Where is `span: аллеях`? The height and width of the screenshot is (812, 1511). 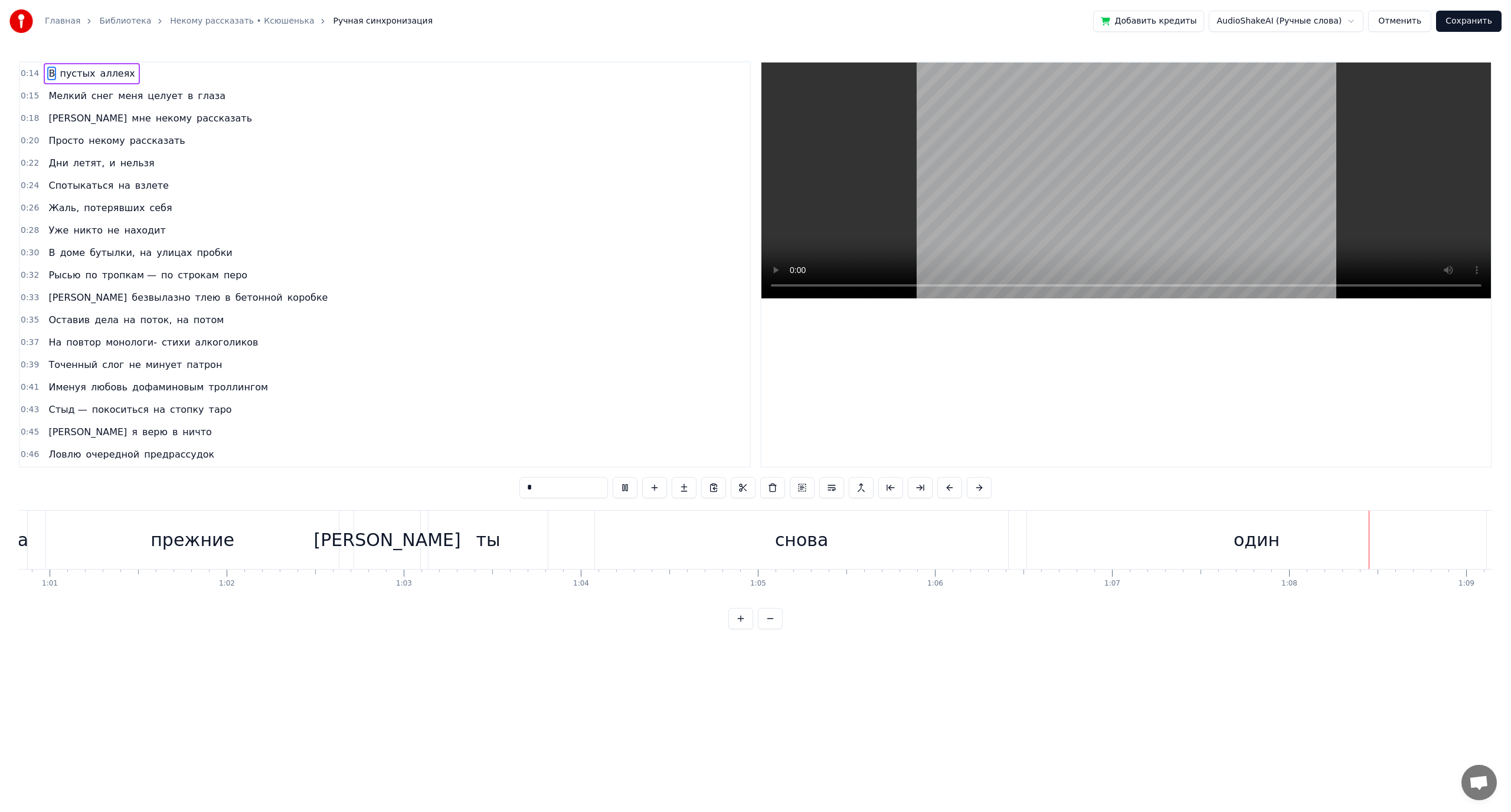 span: аллеях is located at coordinates (118, 73).